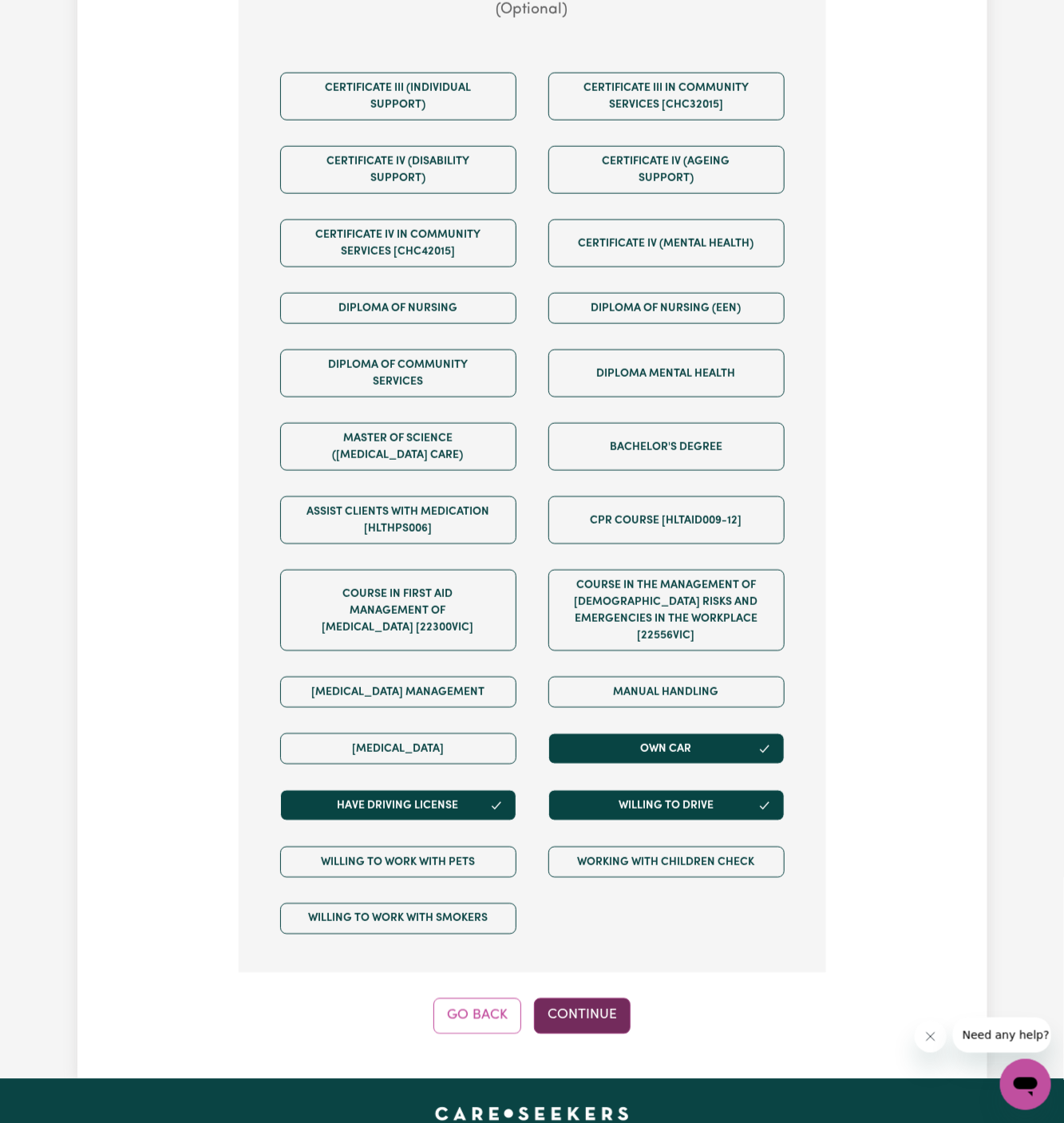  What do you see at coordinates (398, 373) in the screenshot?
I see `button: Diploma of Community Services` at bounding box center [398, 373].